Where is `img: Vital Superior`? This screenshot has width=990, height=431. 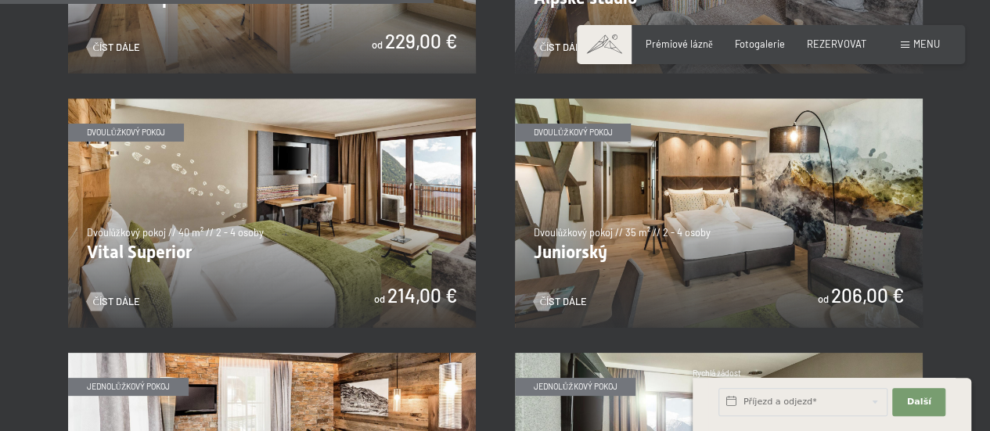 img: Vital Superior is located at coordinates (271, 213).